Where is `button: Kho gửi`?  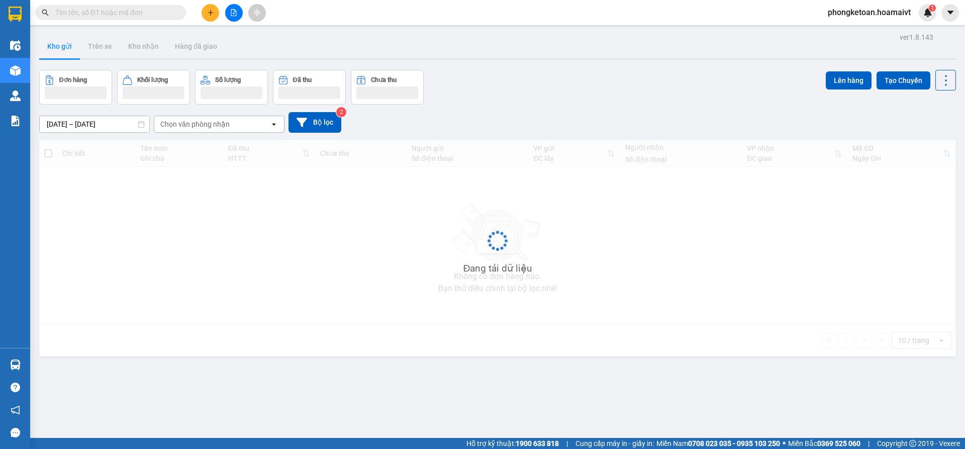
button: Kho gửi is located at coordinates (59, 46).